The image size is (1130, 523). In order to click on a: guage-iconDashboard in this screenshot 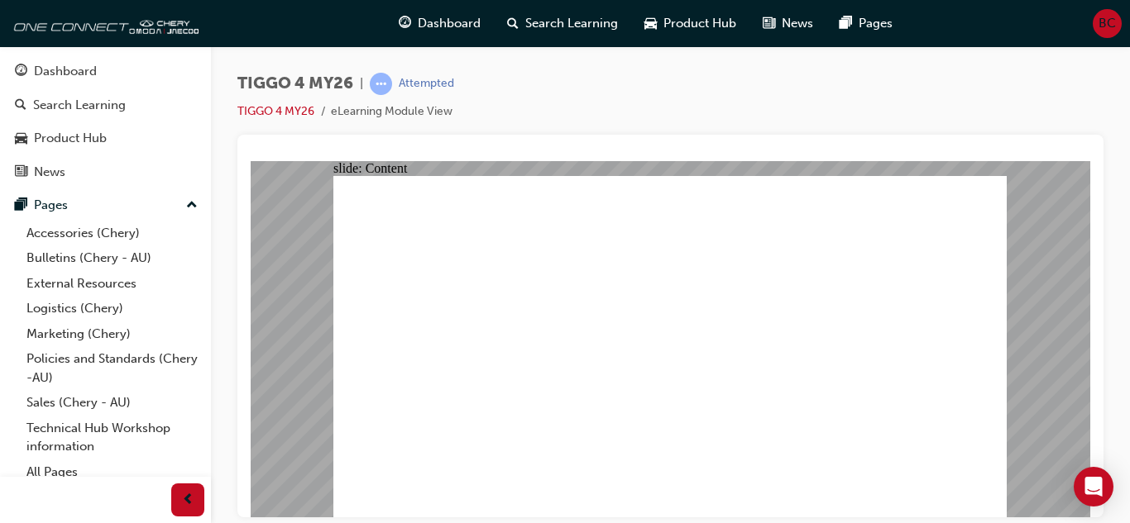, I will do `click(439, 23)`.